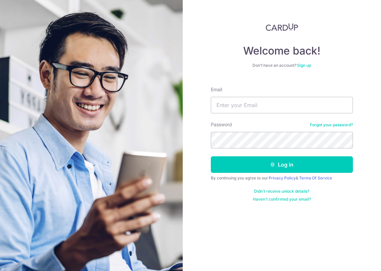  I want to click on a: Forgot your password?, so click(331, 125).